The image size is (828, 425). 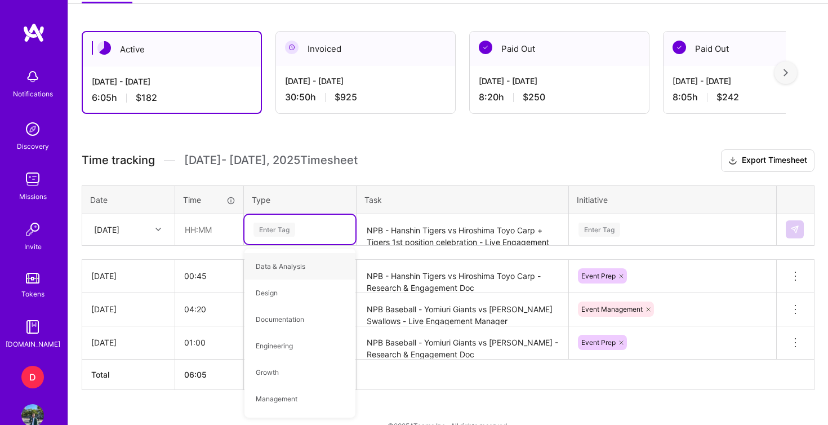 What do you see at coordinates (462, 276) in the screenshot?
I see `textarea: NPB - Hanshin Tigers vs Hiroshima Toyo Carp - Research & Engagement Doc` at bounding box center [462, 276].